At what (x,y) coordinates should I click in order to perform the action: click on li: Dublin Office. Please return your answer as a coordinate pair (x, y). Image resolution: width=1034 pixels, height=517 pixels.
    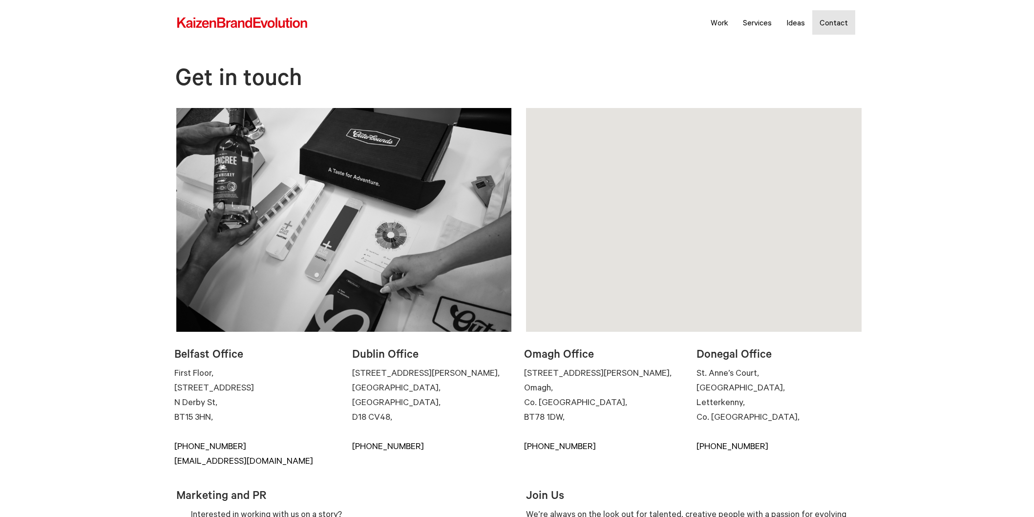
    Looking at the image, I should click on (432, 356).